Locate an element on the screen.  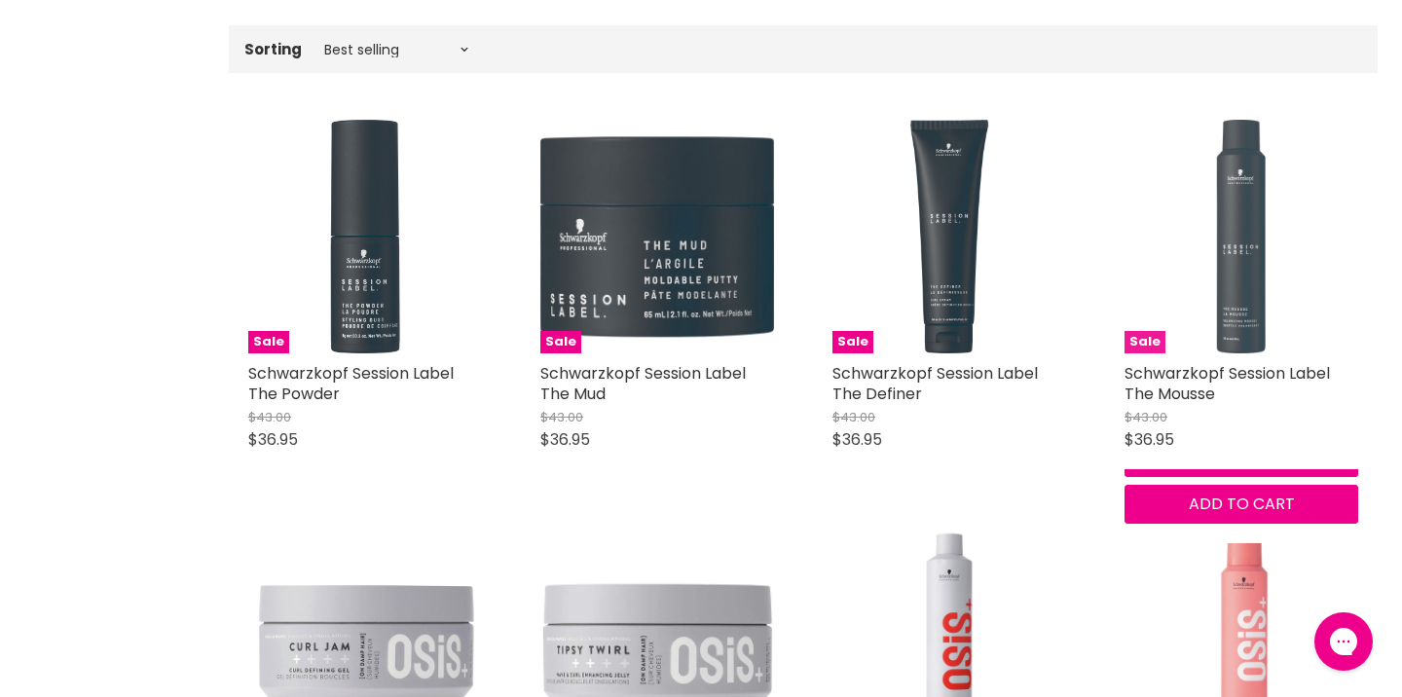
img: Schwarzkopf Session Label The Mousse is located at coordinates (1241, 237).